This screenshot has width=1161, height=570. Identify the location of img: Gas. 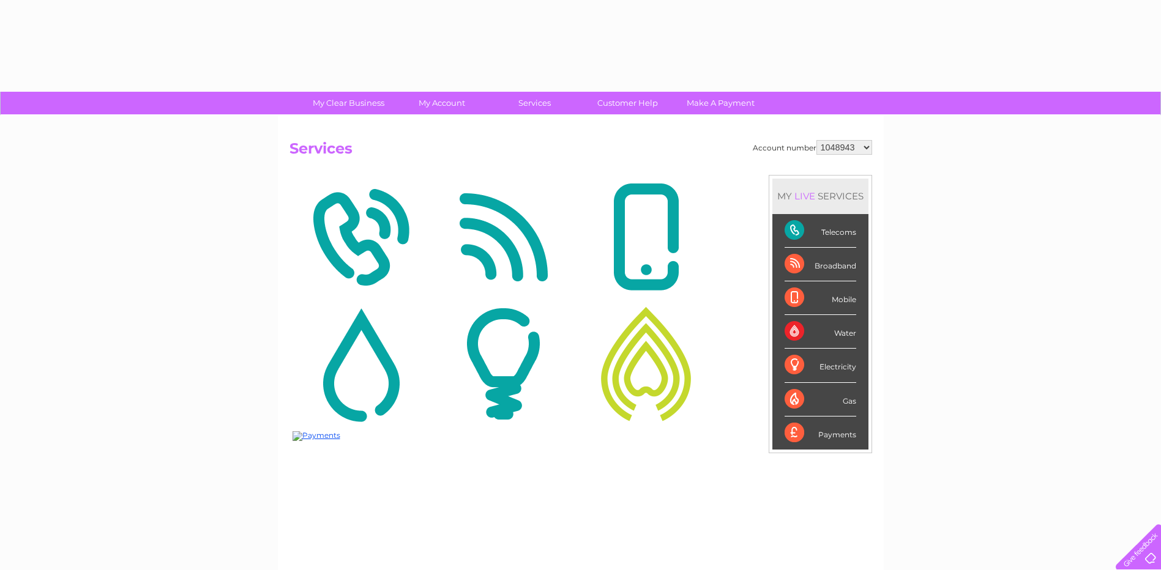
(646, 364).